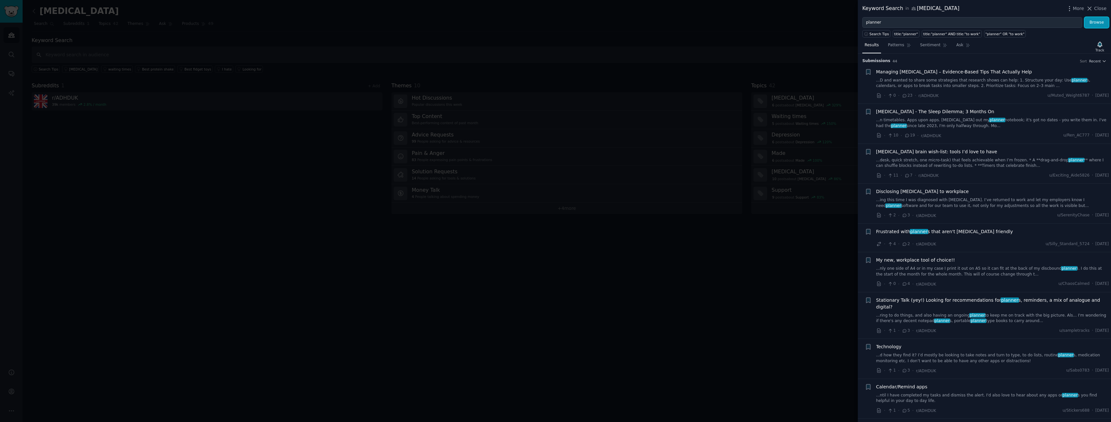 The image size is (1111, 422). Describe the element at coordinates (1101, 8) in the screenshot. I see `span: Close` at that location.